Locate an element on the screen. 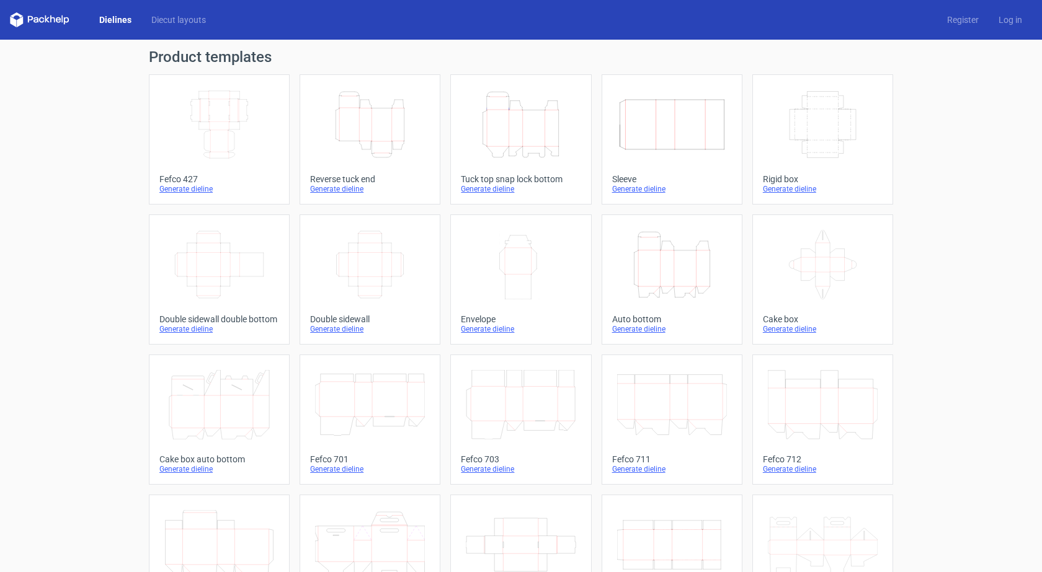 The width and height of the screenshot is (1042, 572). a: Cake boxGenerate dieline is located at coordinates (822, 280).